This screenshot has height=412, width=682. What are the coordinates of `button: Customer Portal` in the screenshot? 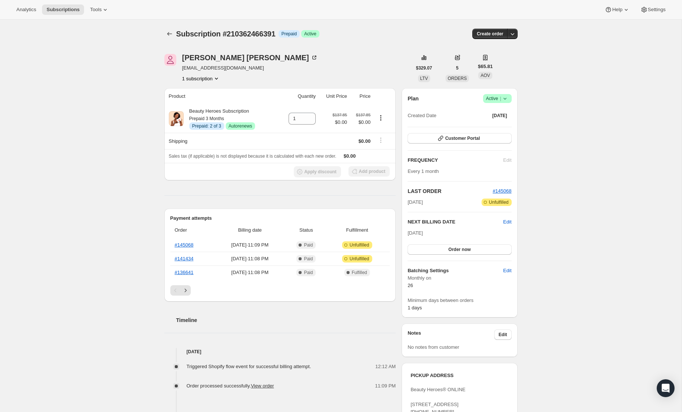 It's located at (459, 138).